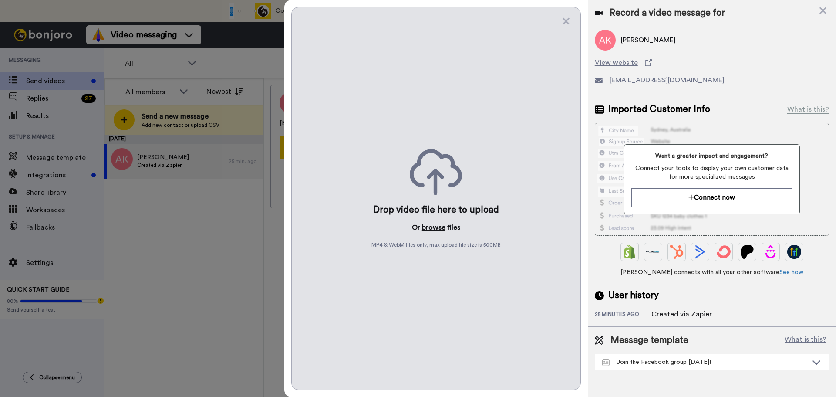 The height and width of the screenshot is (397, 836). I want to click on span: MP4 & WebM files only, max upload file size is 500 MB, so click(436, 245).